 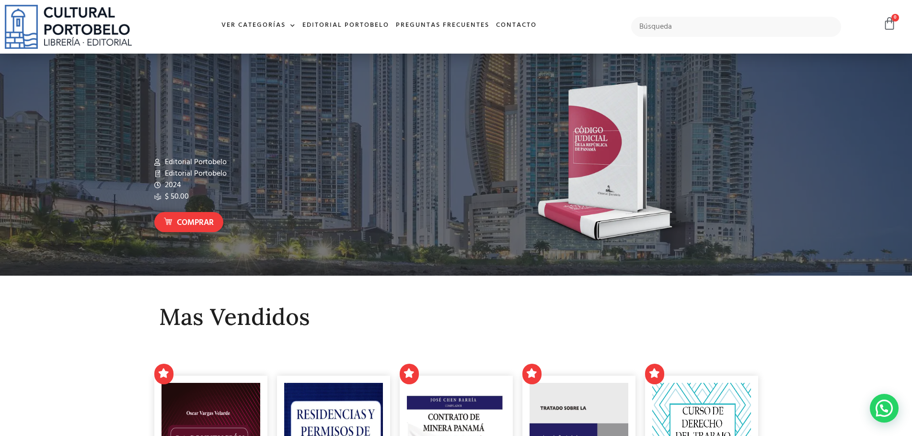 What do you see at coordinates (258, 25) in the screenshot?
I see `a: Ver Categorías` at bounding box center [258, 25].